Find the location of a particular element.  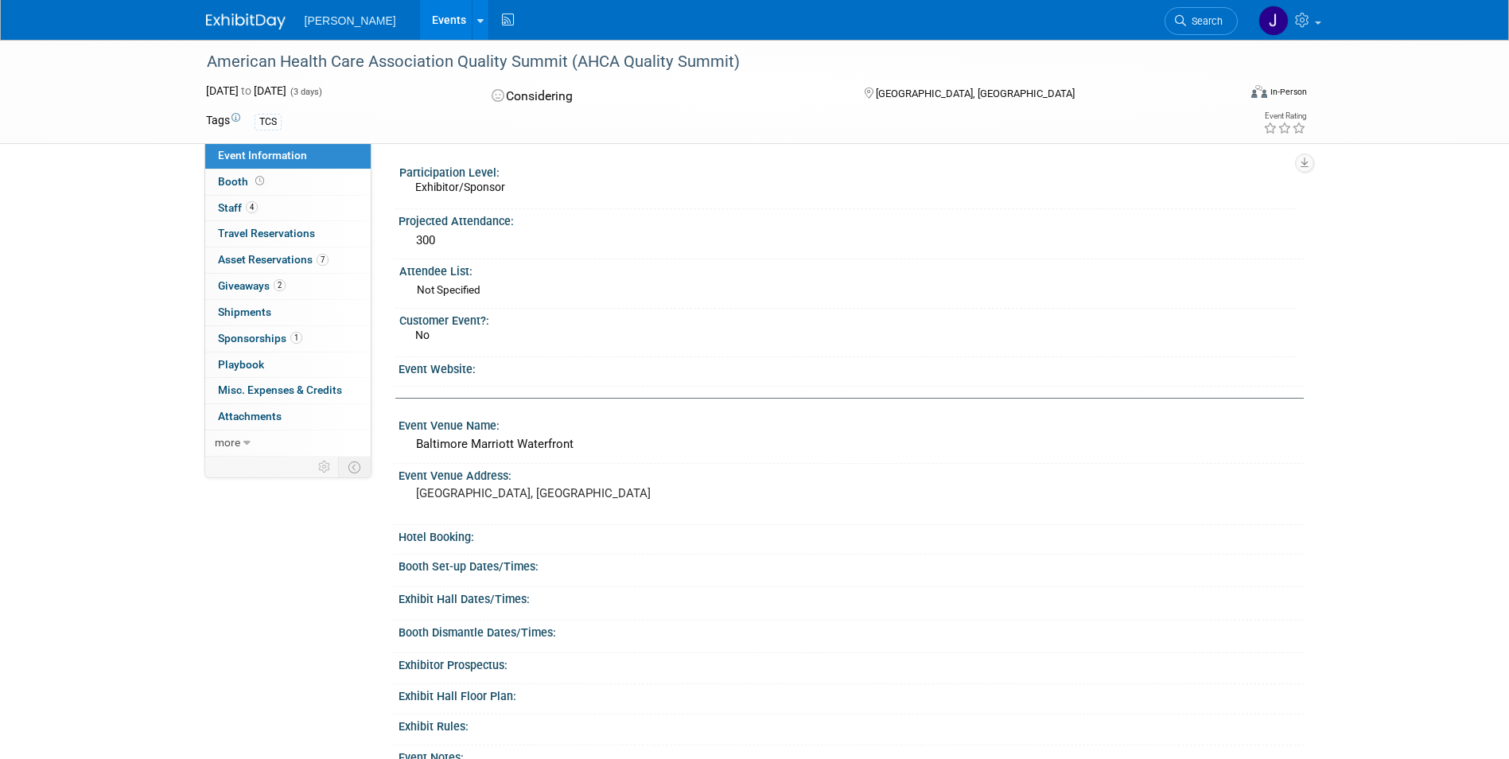

div: Exhibit Hall Dates/Times: is located at coordinates (851, 597).